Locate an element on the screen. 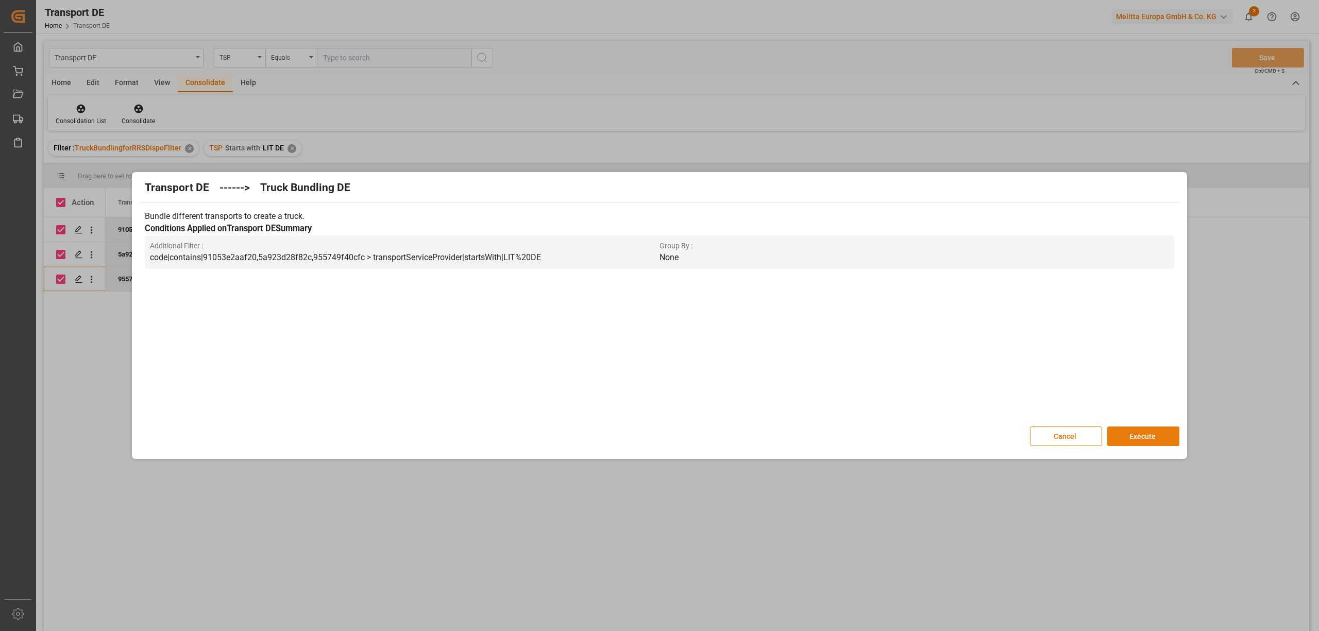 This screenshot has height=631, width=1319. h2: Truck Bundling DE is located at coordinates (305, 188).